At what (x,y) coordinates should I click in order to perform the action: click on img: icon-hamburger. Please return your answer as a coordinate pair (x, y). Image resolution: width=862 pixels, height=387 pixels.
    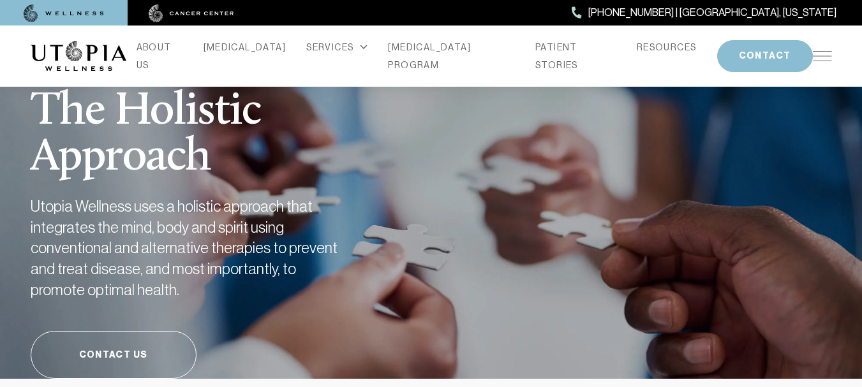
    Looking at the image, I should click on (823, 56).